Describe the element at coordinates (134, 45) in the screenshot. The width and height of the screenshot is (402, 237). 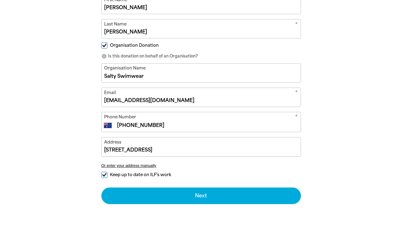
I see `span: Organisation Donation` at that location.